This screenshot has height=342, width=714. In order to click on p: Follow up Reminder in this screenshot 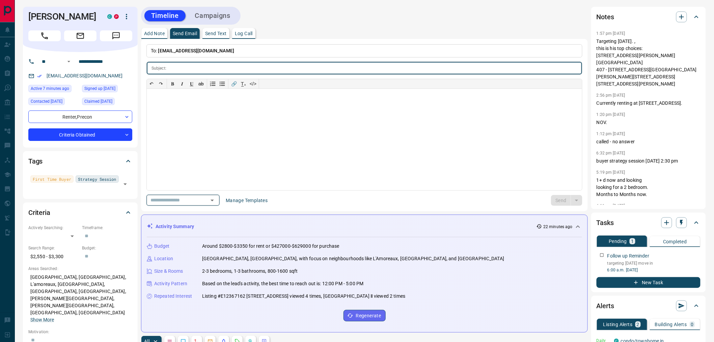, I will do `click(629, 256)`.